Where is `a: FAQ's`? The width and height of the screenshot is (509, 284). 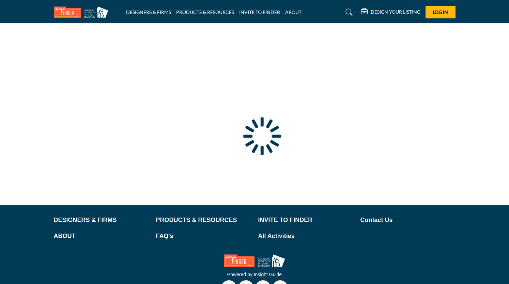 a: FAQ's is located at coordinates (203, 236).